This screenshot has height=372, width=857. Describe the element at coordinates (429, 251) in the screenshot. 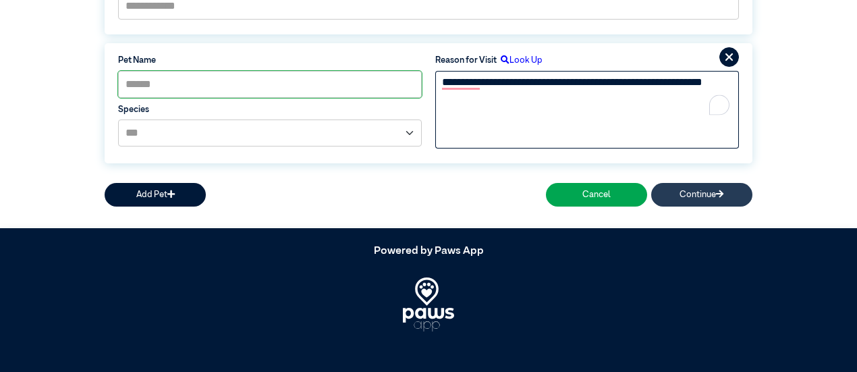

I see `h5: Powered by Paws App` at that location.